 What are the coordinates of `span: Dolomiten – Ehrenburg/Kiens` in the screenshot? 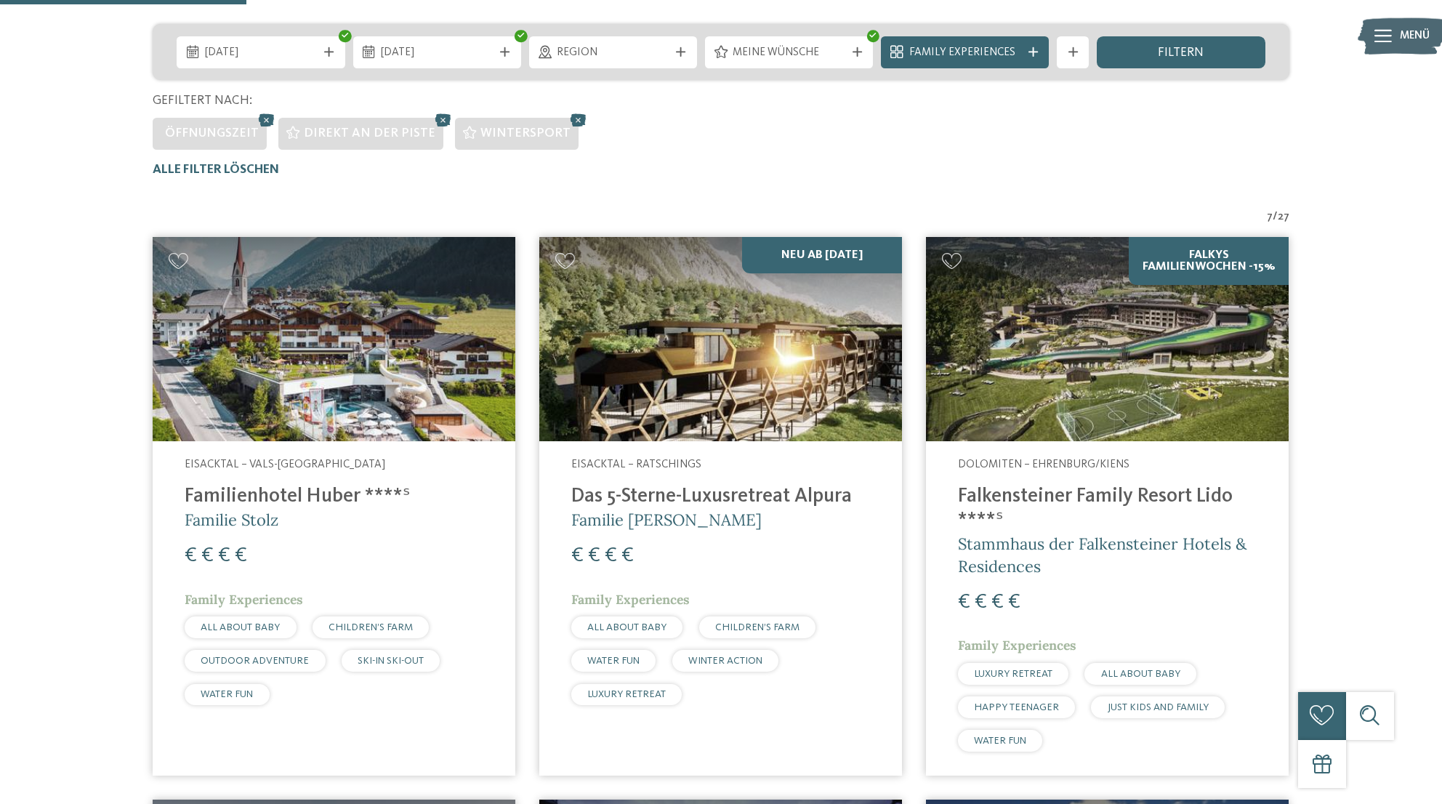 It's located at (1043, 464).